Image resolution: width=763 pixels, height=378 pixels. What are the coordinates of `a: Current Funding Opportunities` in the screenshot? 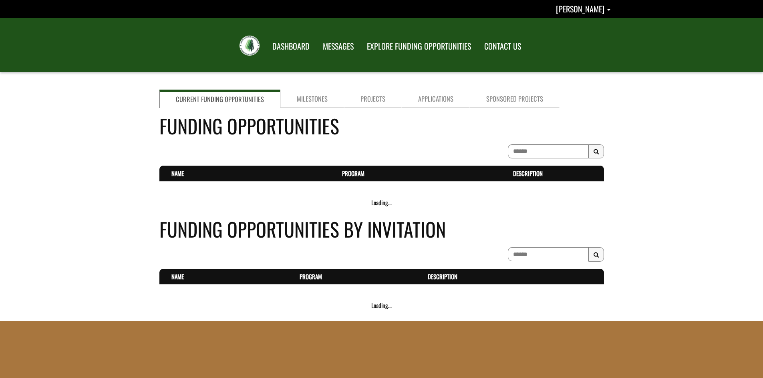 It's located at (220, 99).